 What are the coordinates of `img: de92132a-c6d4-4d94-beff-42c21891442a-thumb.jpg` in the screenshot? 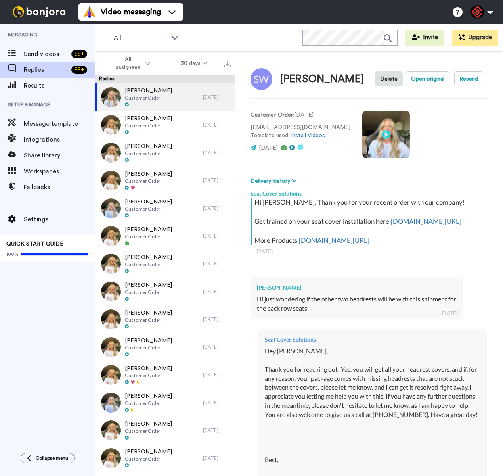 It's located at (111, 264).